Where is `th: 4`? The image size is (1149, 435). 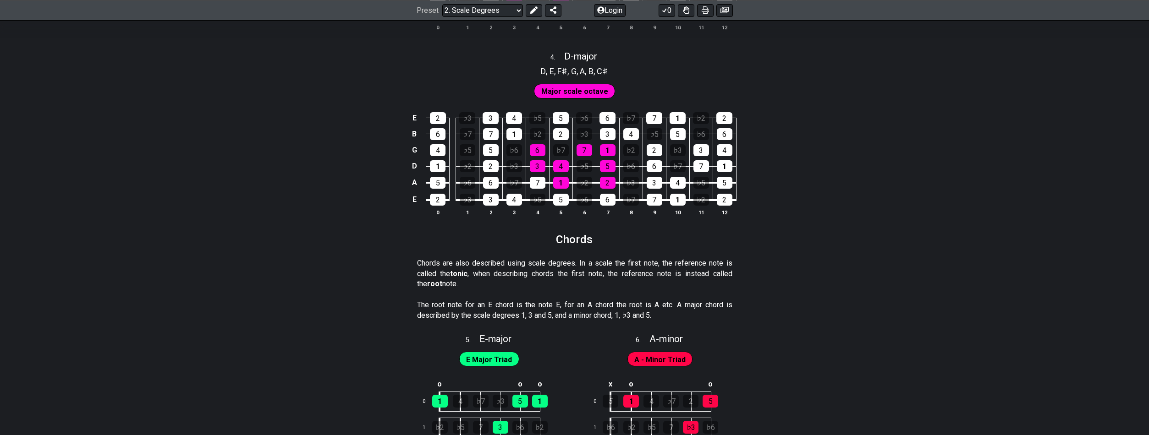
th: 4 is located at coordinates (537, 213).